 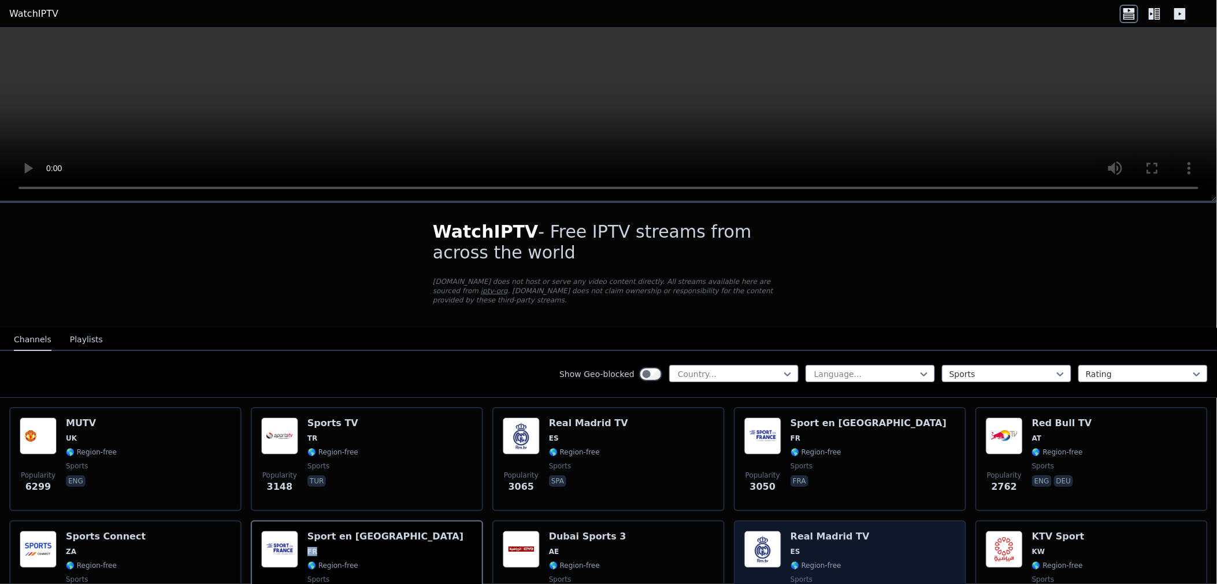 What do you see at coordinates (312, 438) in the screenshot?
I see `span: TR` at bounding box center [312, 438].